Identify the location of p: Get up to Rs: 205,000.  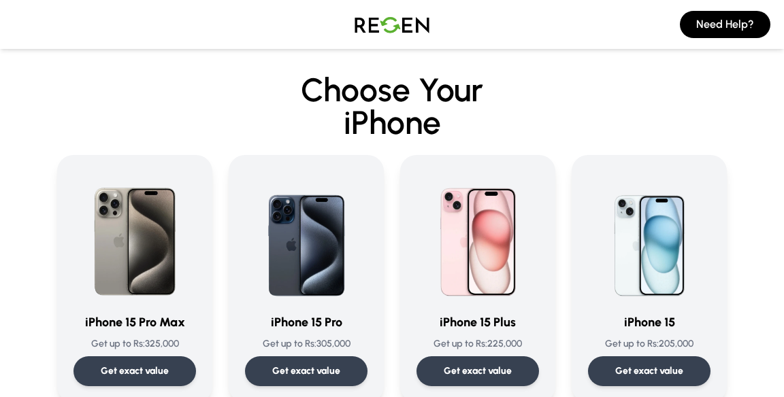
(649, 344).